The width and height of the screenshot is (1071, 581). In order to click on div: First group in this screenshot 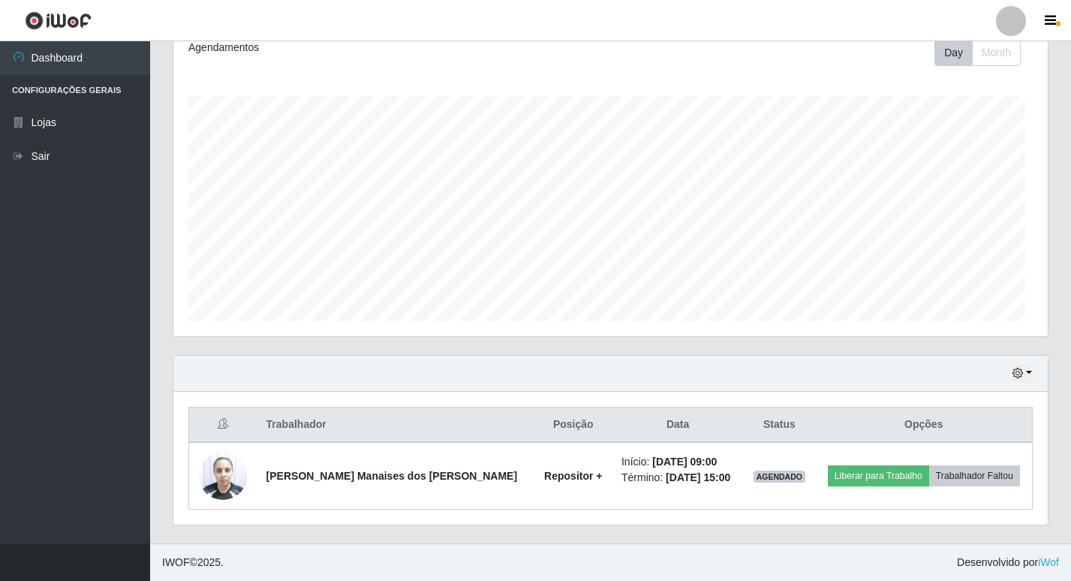, I will do `click(978, 53)`.